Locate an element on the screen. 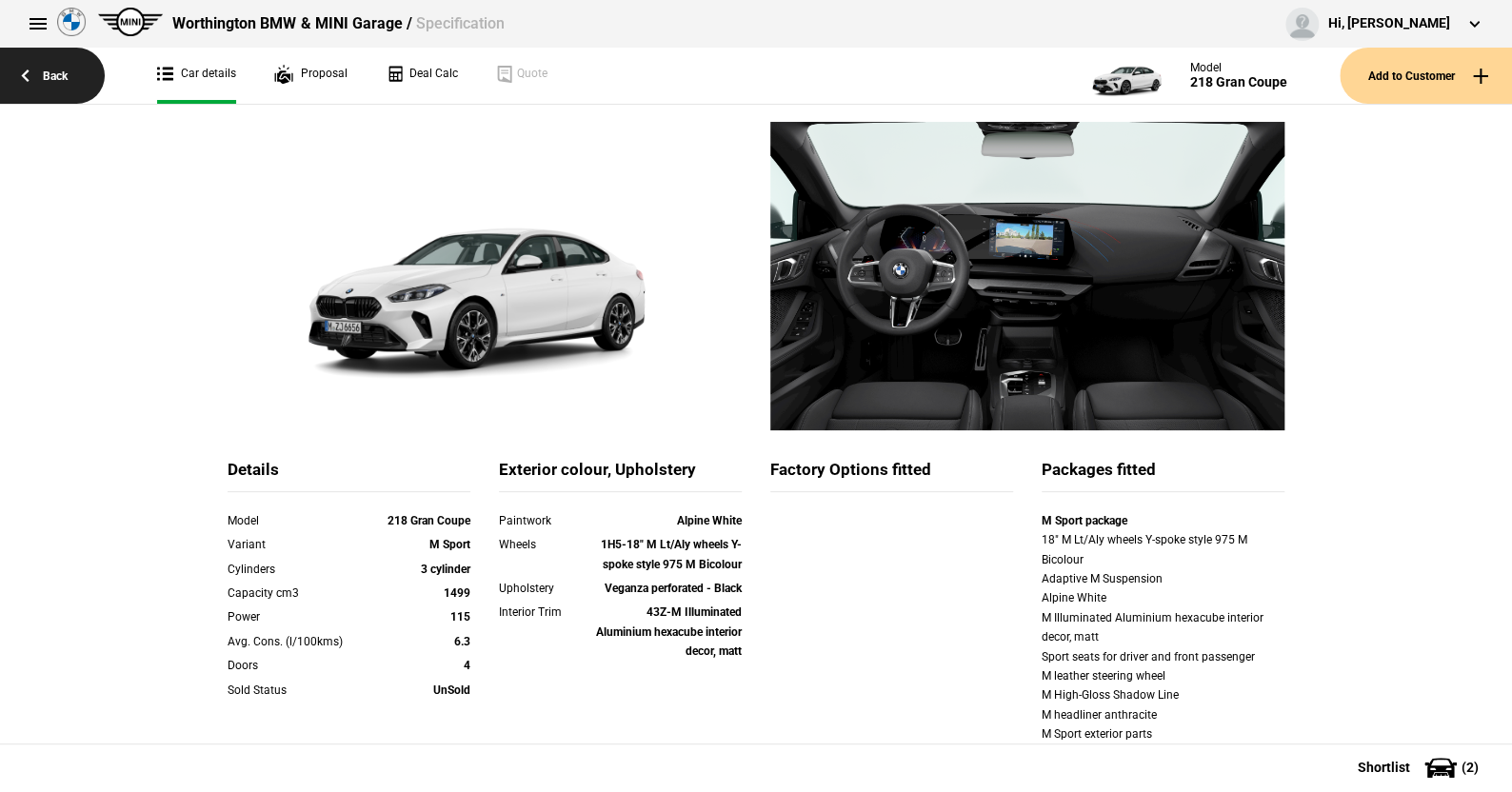 The height and width of the screenshot is (792, 1512). div: Factory Options fitted is located at coordinates (892, 475).